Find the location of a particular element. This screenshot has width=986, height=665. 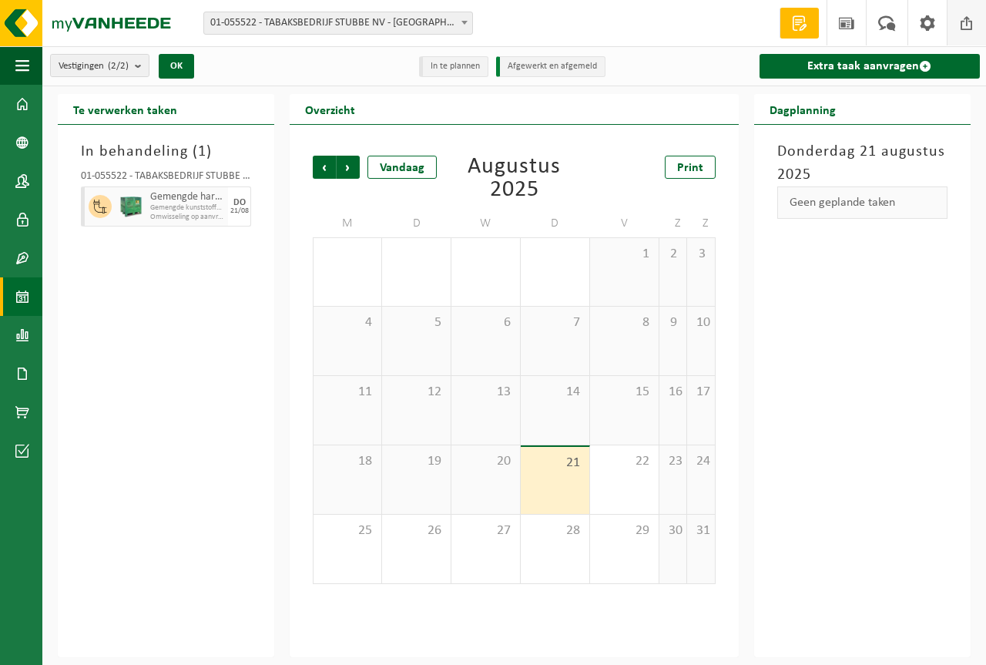

img: PB-HB-1400-HPE-GN-01 is located at coordinates (131, 206).